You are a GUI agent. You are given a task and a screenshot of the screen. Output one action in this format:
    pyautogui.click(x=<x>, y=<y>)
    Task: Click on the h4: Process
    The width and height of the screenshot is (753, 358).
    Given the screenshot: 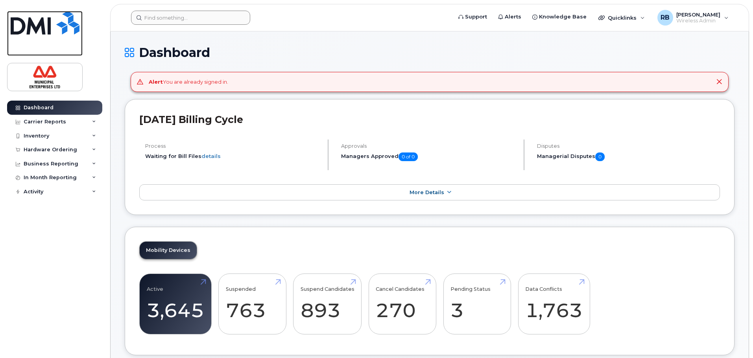 What is the action you would take?
    pyautogui.click(x=233, y=146)
    